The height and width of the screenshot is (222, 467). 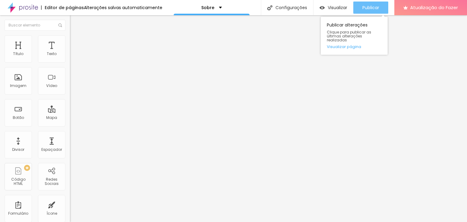 I want to click on font: Espaçador, so click(x=52, y=149).